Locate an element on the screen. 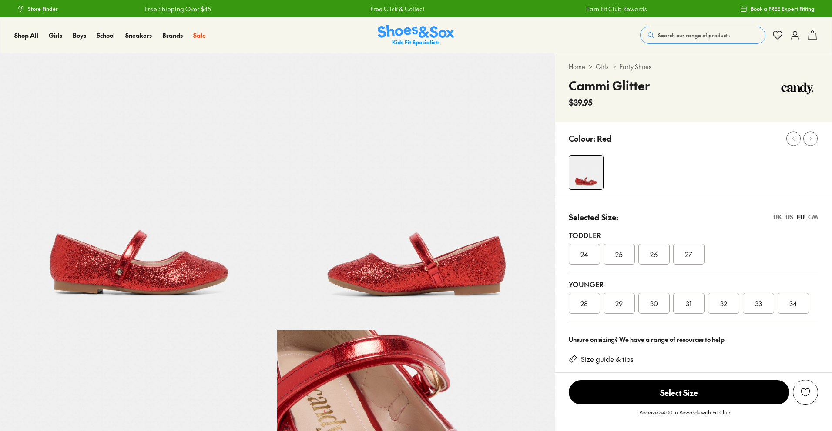  div: EU is located at coordinates (800, 217).